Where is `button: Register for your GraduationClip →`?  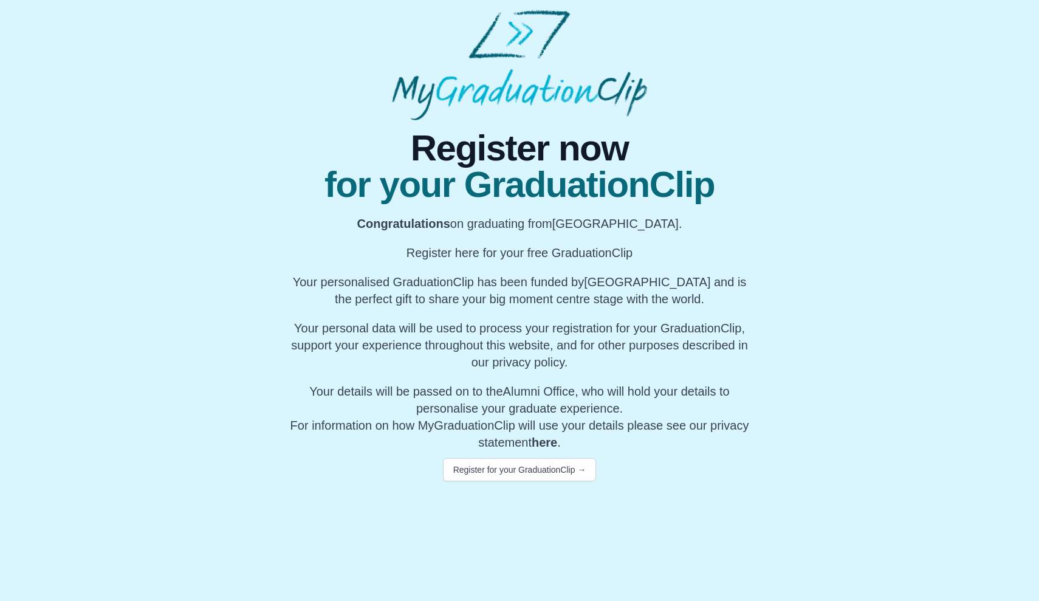
button: Register for your GraduationClip → is located at coordinates (519, 470).